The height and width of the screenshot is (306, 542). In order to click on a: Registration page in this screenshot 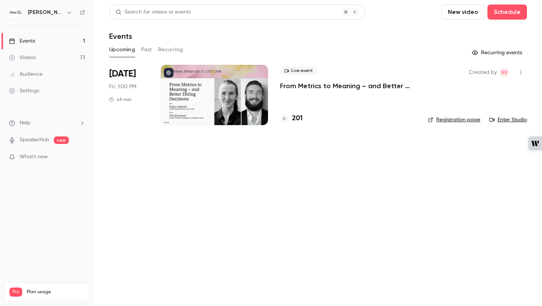, I will do `click(454, 120)`.